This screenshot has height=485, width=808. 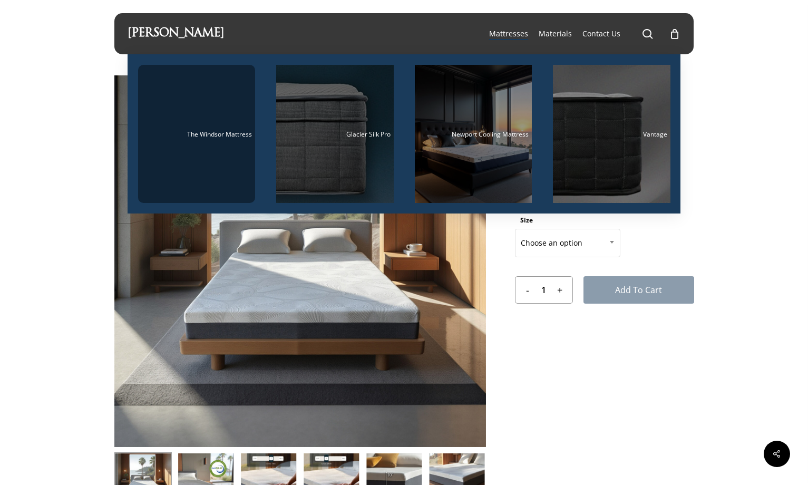 I want to click on a: The Windsor Mattress, so click(x=197, y=134).